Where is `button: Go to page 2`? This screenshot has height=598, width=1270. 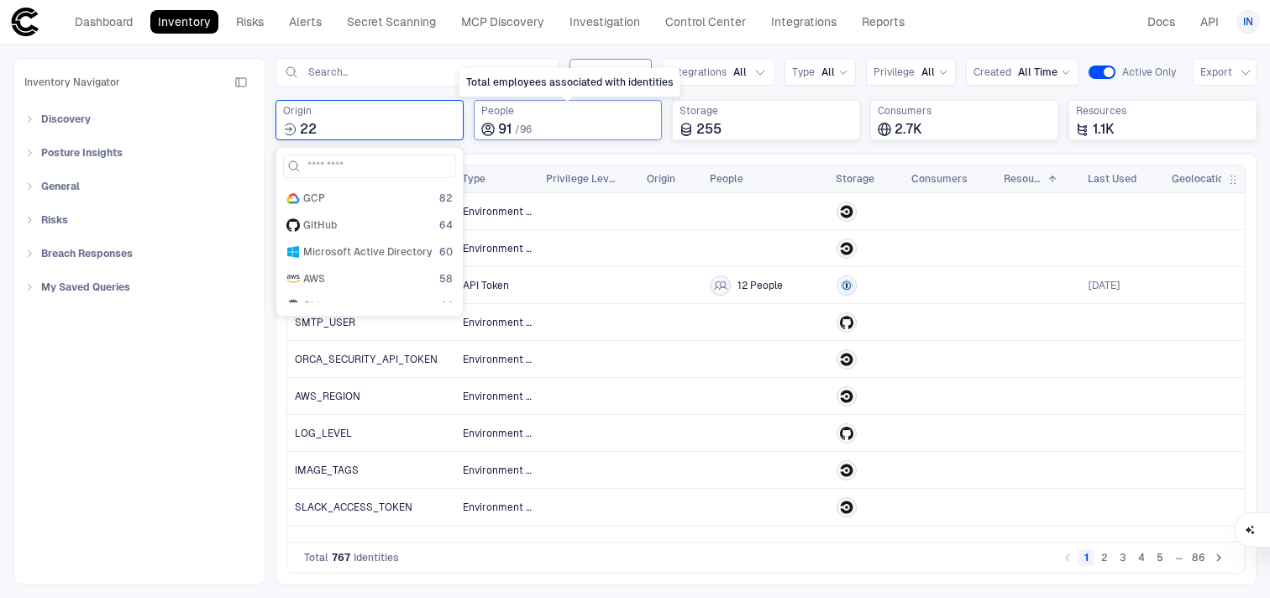
button: Go to page 2 is located at coordinates (1105, 558).